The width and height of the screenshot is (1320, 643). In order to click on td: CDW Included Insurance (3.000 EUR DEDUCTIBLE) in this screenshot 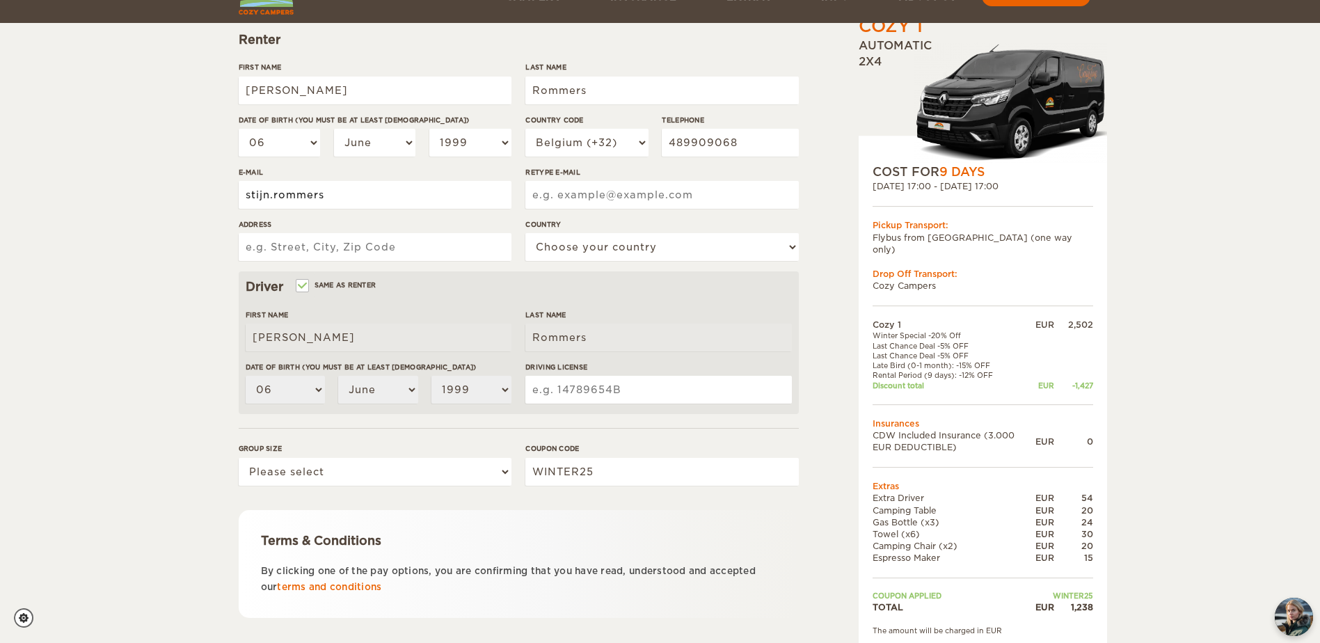, I will do `click(954, 441)`.